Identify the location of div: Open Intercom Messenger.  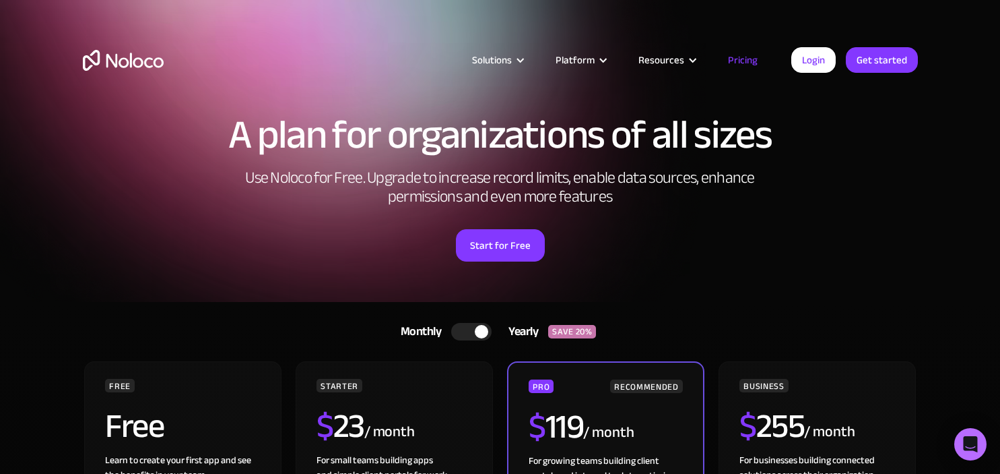
(971, 444).